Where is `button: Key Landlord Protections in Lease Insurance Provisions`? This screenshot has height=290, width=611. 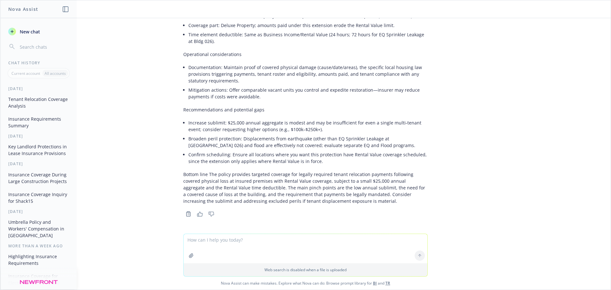 button: Key Landlord Protections in Lease Insurance Provisions is located at coordinates (38, 150).